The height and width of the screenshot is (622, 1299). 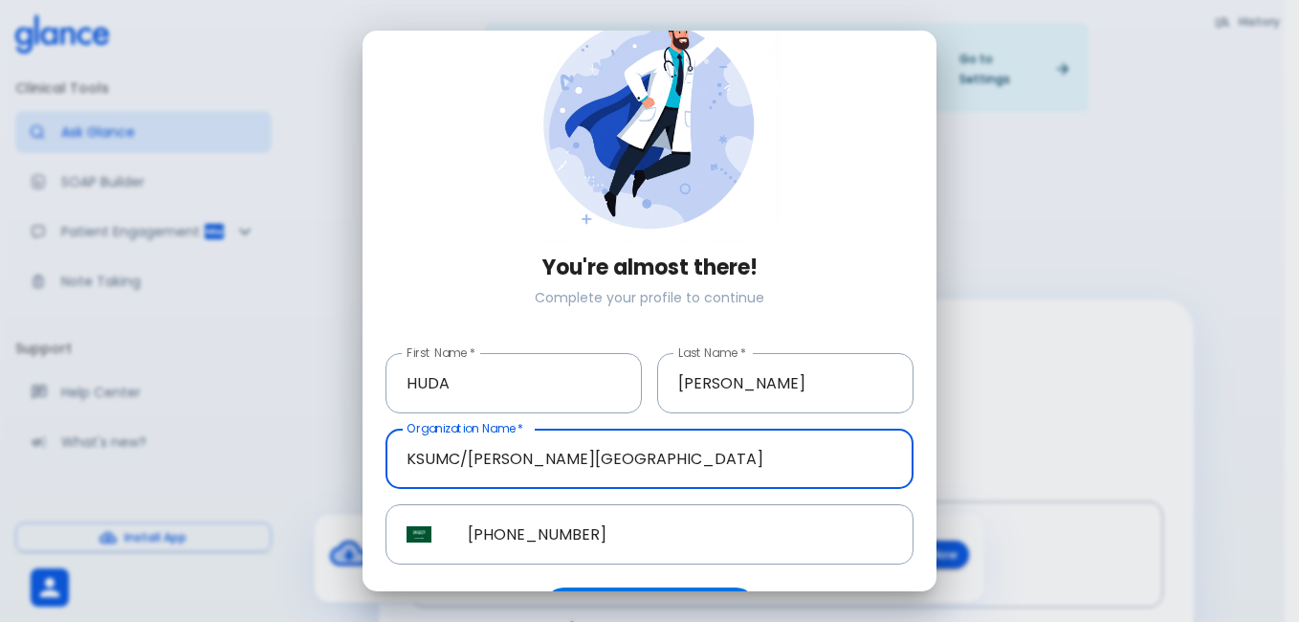 What do you see at coordinates (785, 383) in the screenshot?
I see `input: Enter your last name` at bounding box center [785, 383].